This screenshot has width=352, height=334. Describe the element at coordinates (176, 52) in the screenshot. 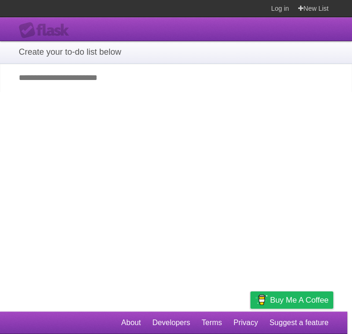

I see `h1: Create your to-do list below` at that location.